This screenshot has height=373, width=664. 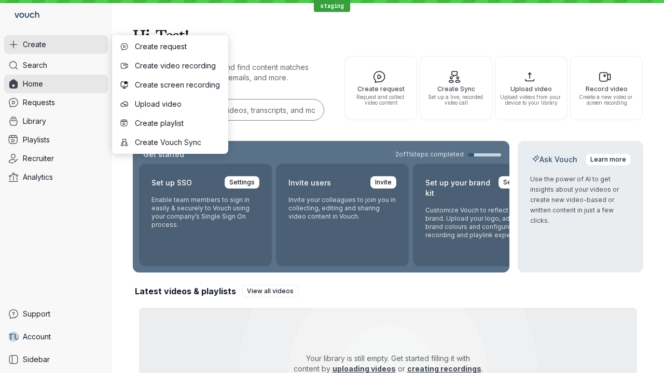 I want to click on a: 2of11steps completed, so click(x=448, y=155).